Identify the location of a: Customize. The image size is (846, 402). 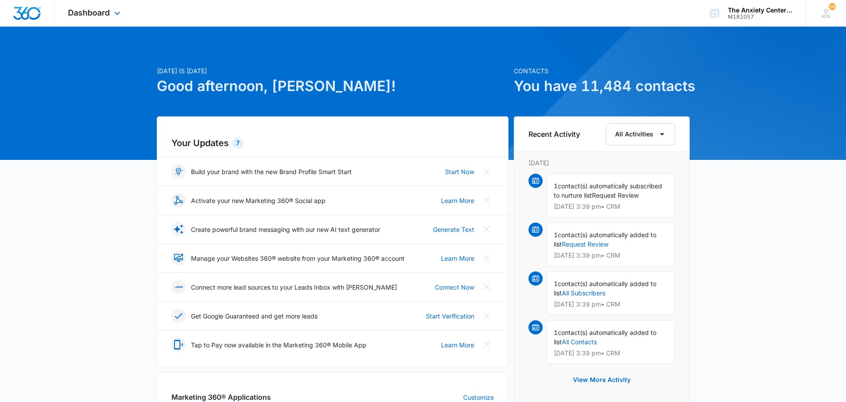
(478, 397).